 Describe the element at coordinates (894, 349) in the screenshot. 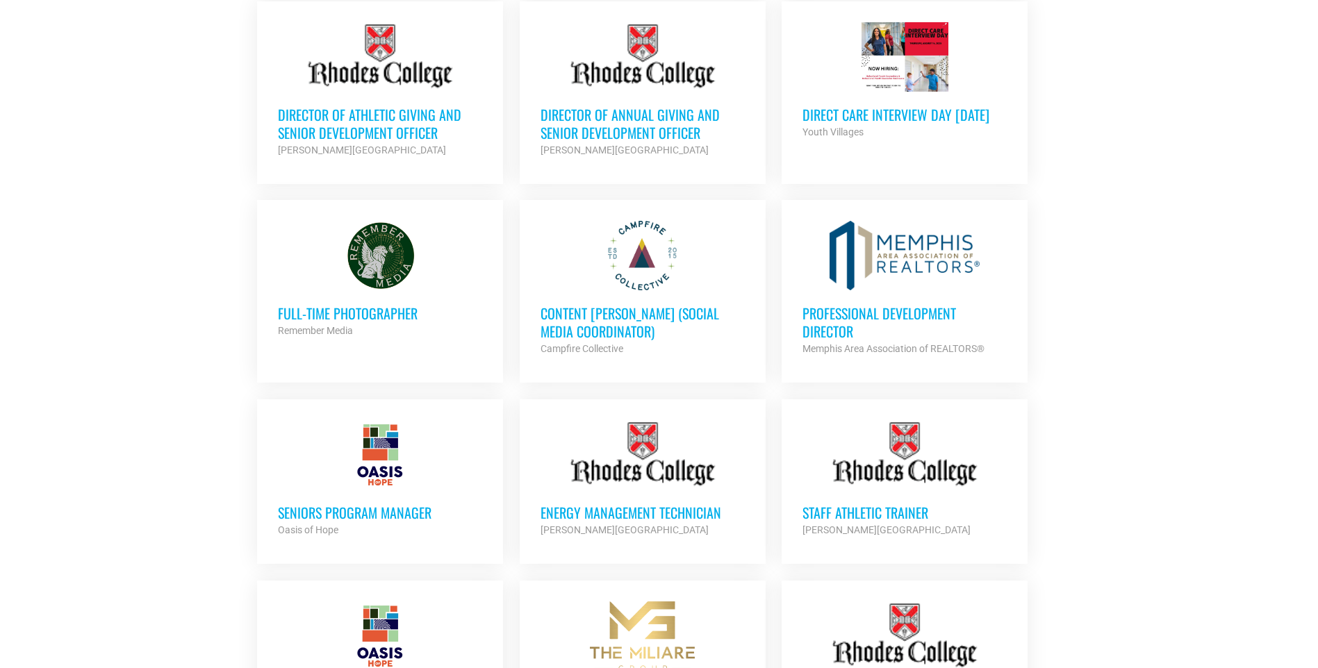

I see `strong: Memphis Area Association of REALTORS®` at that location.